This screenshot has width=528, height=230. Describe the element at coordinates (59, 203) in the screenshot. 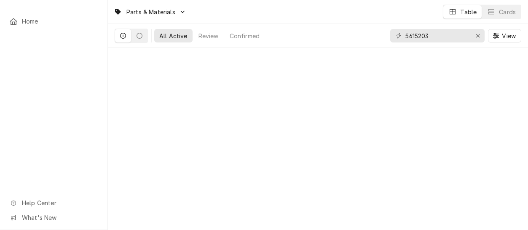

I see `span: Help Center` at that location.